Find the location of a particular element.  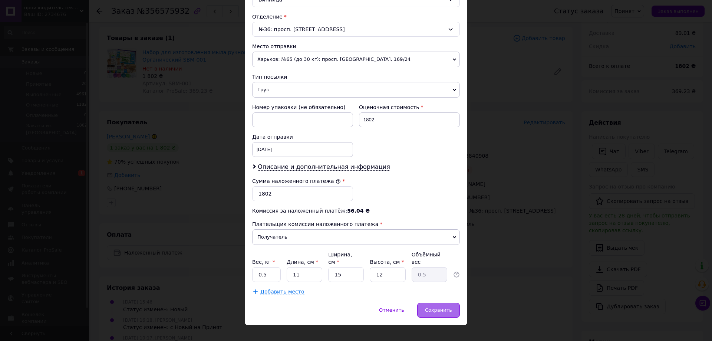

span: Описание и дополнительная информация is located at coordinates (324, 167).